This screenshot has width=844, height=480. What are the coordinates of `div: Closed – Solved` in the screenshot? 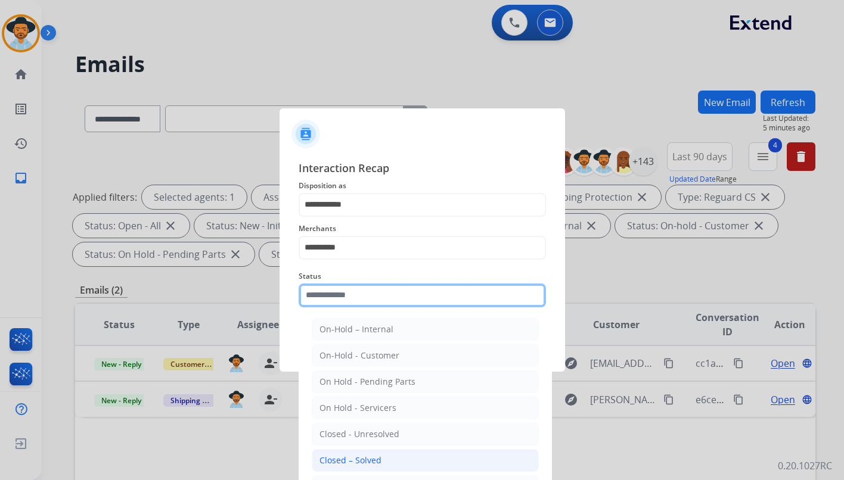 It's located at (350, 461).